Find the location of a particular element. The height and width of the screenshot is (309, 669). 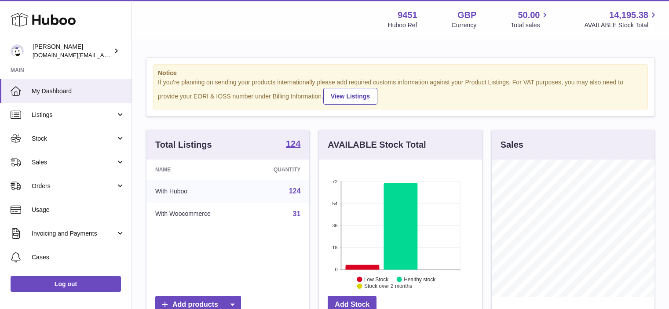

span: Orders is located at coordinates (73, 186).